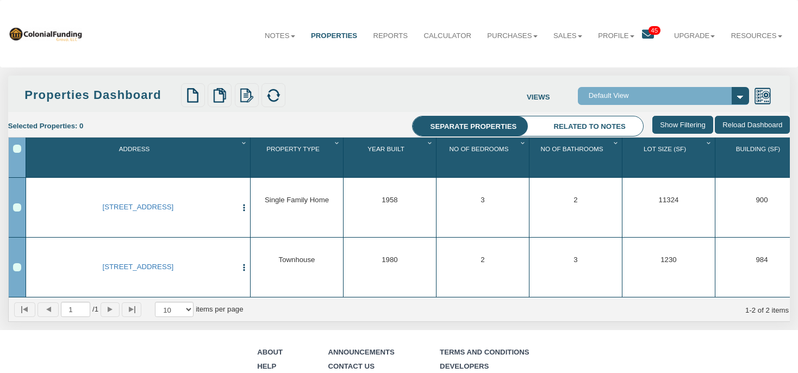 This screenshot has height=373, width=798. I want to click on label: Views, so click(553, 95).